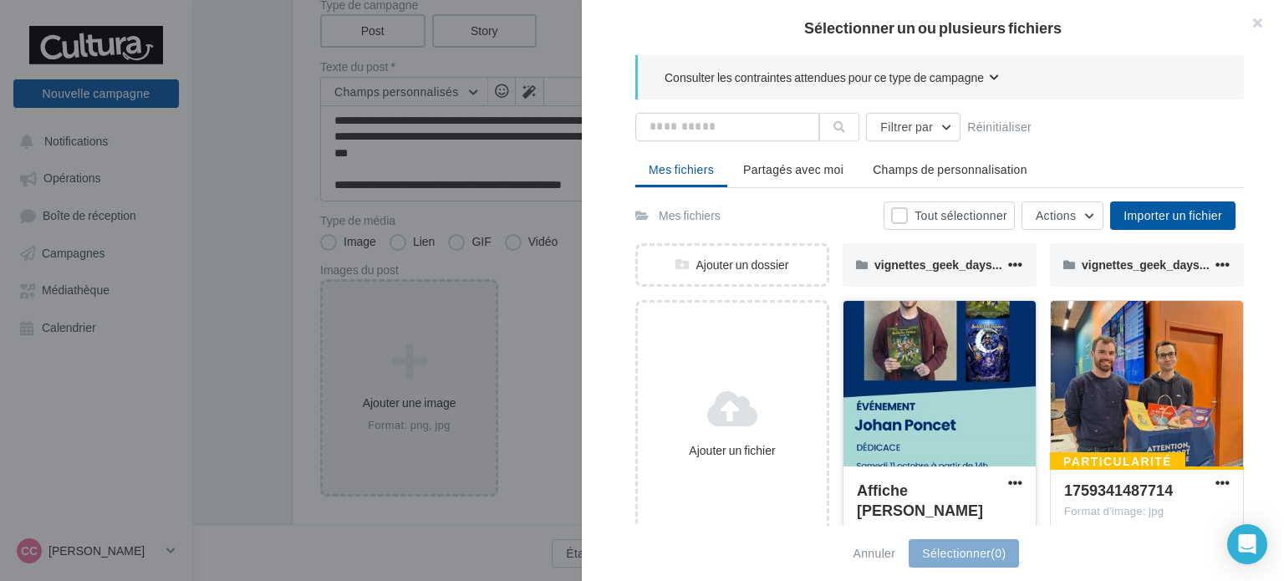  Describe the element at coordinates (732, 450) in the screenshot. I see `div: Ajouter un fichier` at that location.